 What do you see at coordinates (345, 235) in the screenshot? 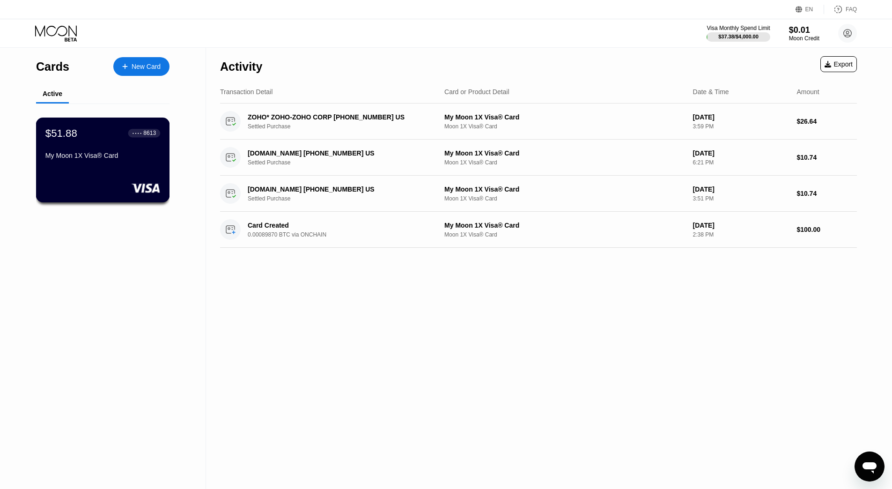
I see `div: 0.00089870 BTC via ONCHAIN` at bounding box center [345, 235].